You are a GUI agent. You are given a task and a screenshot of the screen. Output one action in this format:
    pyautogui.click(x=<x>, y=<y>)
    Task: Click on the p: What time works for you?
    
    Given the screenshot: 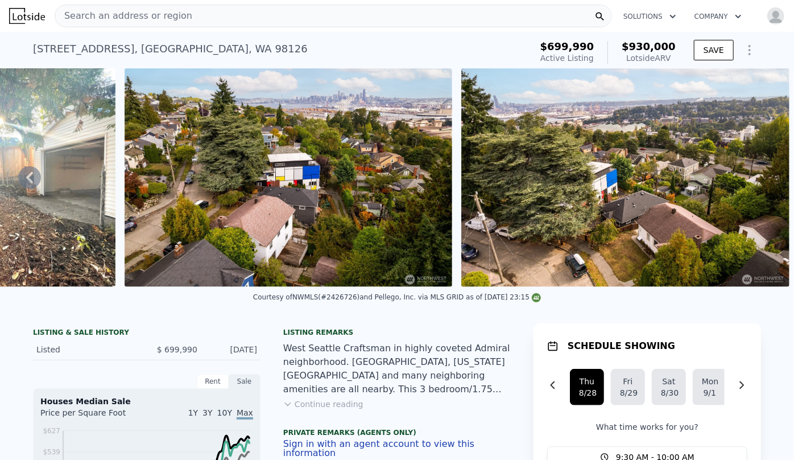 What is the action you would take?
    pyautogui.click(x=647, y=427)
    